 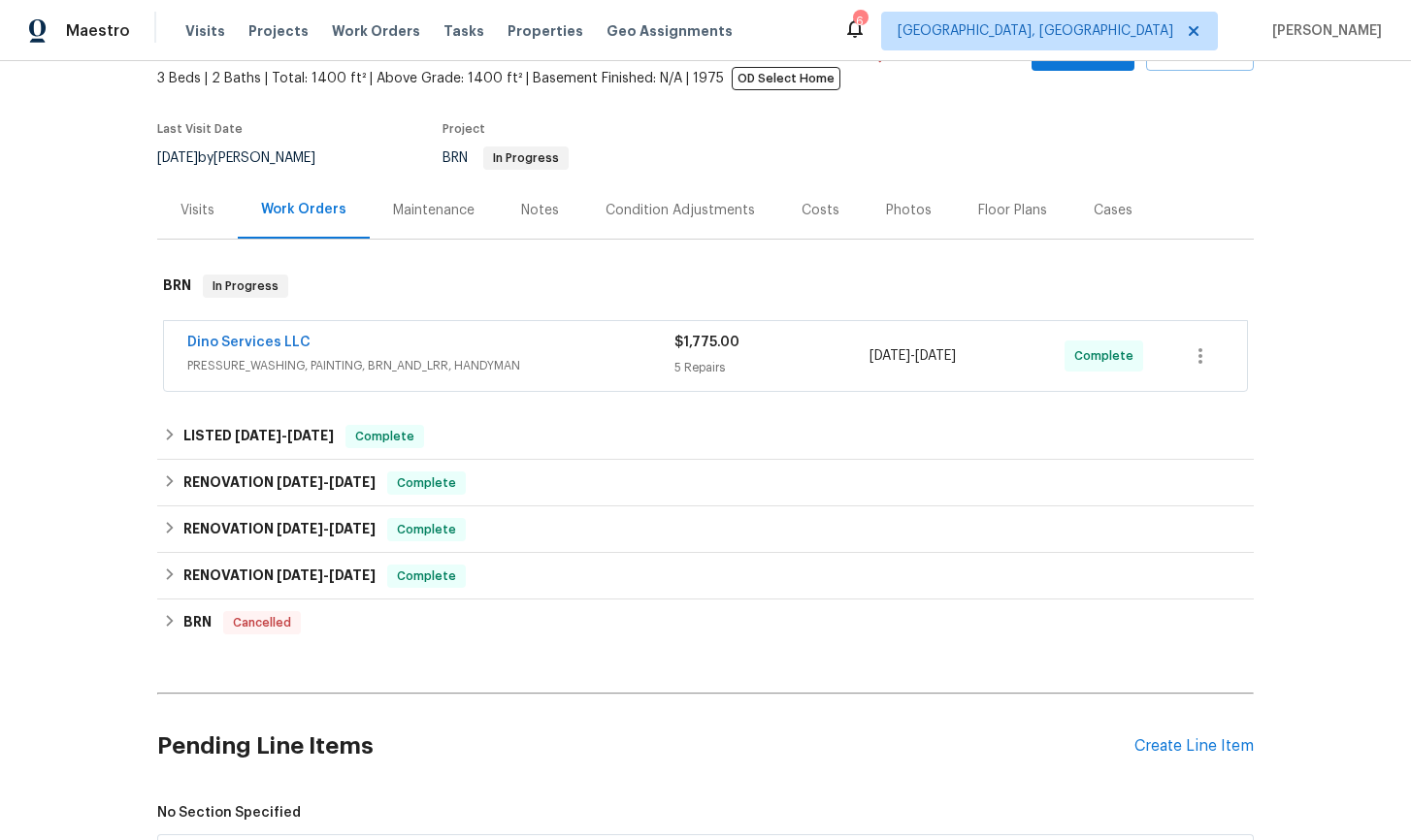 What do you see at coordinates (508, 78) in the screenshot?
I see `span: 3 Beds | 2 Baths | Total: 1400 ft² | Above Grade: 1400 ft² | Basement Finished: N/A | 1975` at bounding box center [508, 78].